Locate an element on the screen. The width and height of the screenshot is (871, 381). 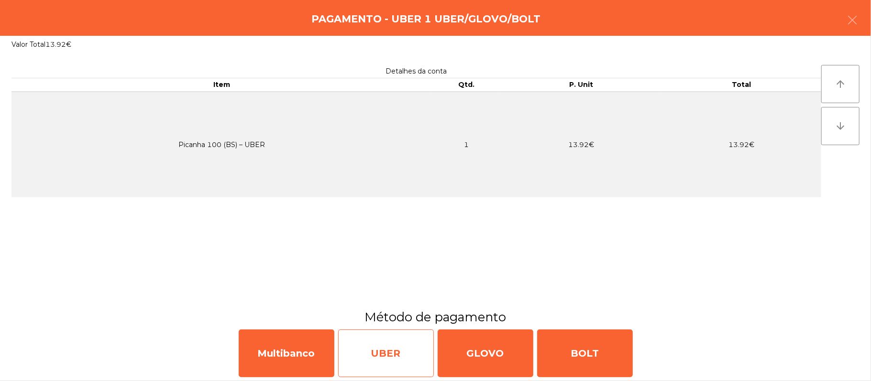
i: arrow_downward is located at coordinates (840, 126).